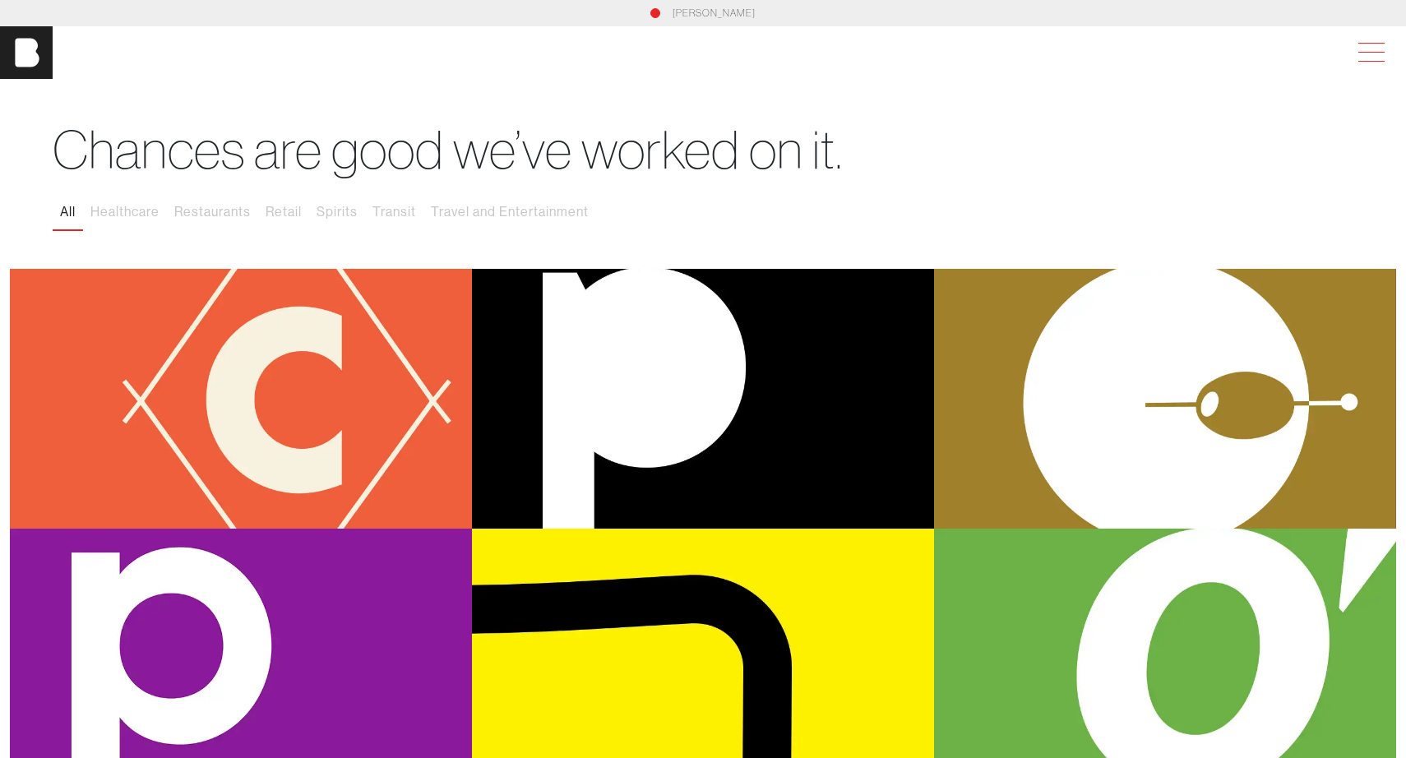  Describe the element at coordinates (510, 212) in the screenshot. I see `button: Travel and Entertainment` at that location.